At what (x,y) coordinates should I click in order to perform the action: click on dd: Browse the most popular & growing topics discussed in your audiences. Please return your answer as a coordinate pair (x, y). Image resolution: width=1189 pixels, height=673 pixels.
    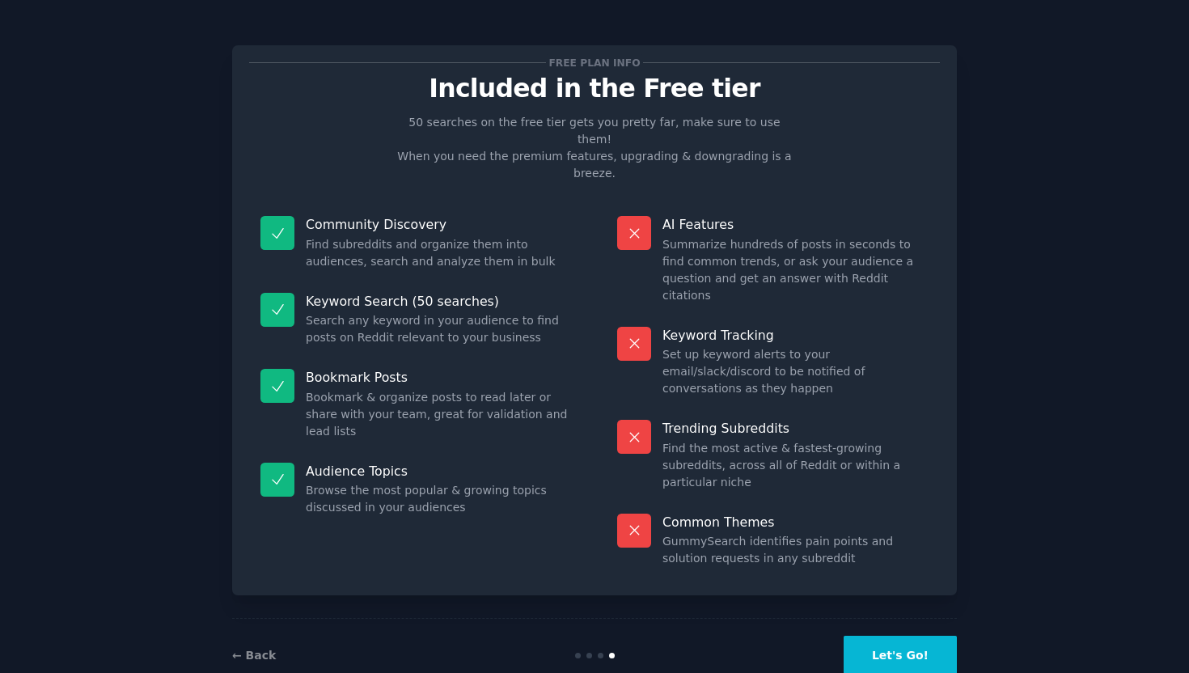
    Looking at the image, I should click on (438, 499).